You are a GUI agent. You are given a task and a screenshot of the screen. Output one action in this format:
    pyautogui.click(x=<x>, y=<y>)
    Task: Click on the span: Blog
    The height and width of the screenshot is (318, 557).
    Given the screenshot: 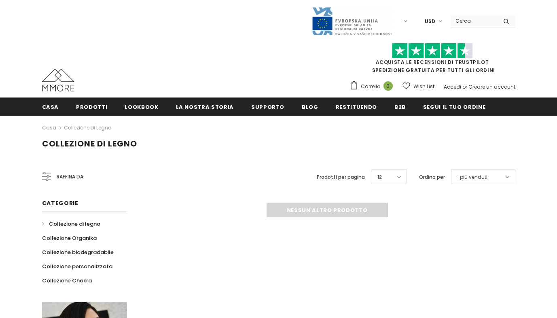 What is the action you would take?
    pyautogui.click(x=310, y=107)
    